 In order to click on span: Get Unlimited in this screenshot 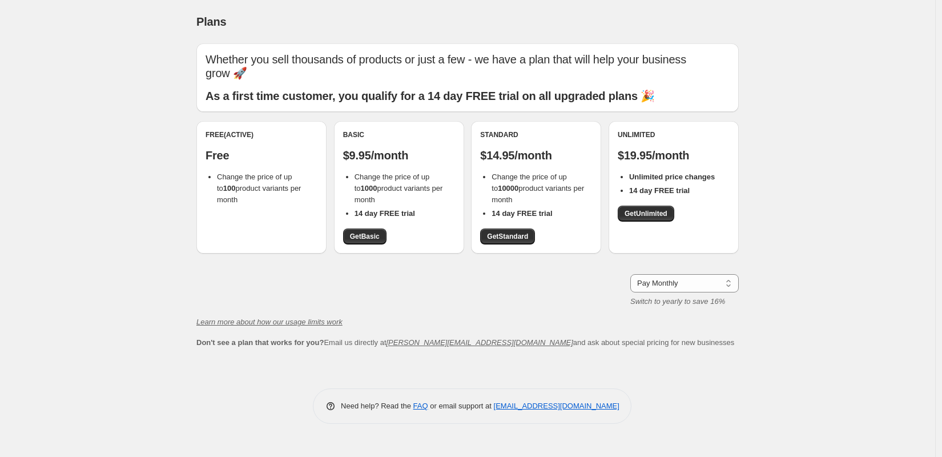, I will do `click(646, 214)`.